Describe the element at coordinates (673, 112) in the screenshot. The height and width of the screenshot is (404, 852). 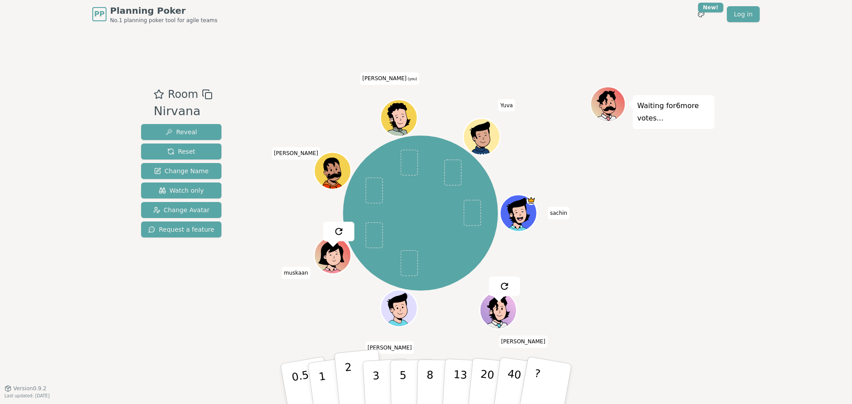
I see `p: Waiting for 6 more votes...` at that location.